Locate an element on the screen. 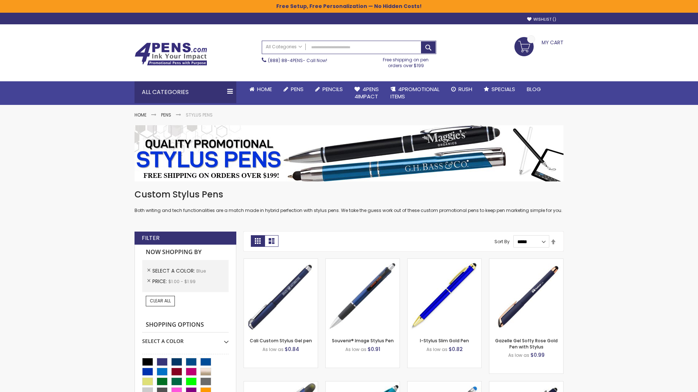 Image resolution: width=698 pixels, height=392 pixels. a: Souvenir® Image Stylus Pen-Blue is located at coordinates (362, 262).